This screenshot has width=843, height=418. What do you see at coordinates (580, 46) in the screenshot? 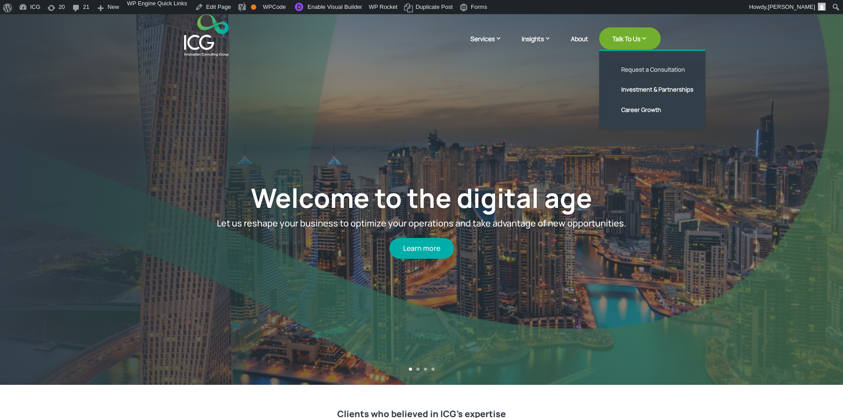
I see `a: About` at bounding box center [580, 46].